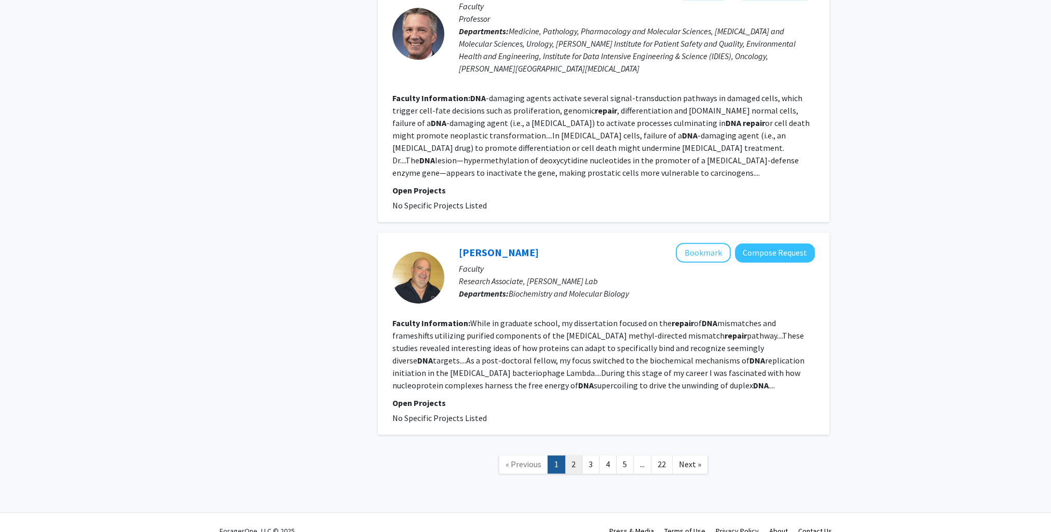 The height and width of the screenshot is (532, 1051). I want to click on span: Next », so click(690, 464).